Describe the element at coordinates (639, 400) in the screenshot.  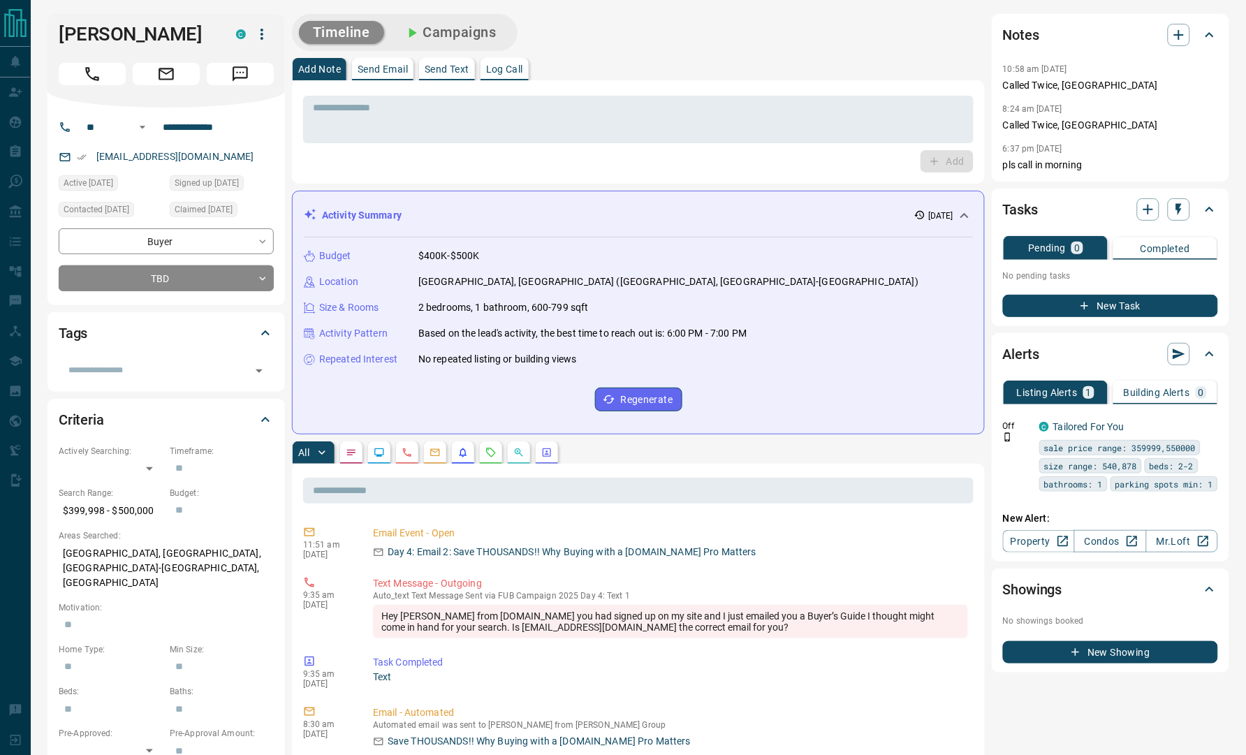
I see `button: Regenerate` at that location.